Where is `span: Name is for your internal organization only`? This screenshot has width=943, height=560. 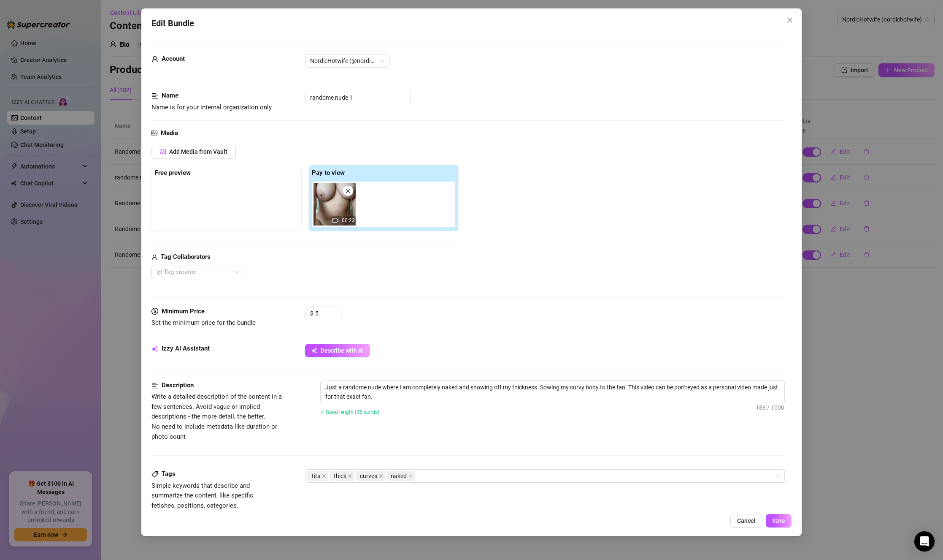
span: Name is for your internal organization only is located at coordinates (211, 107).